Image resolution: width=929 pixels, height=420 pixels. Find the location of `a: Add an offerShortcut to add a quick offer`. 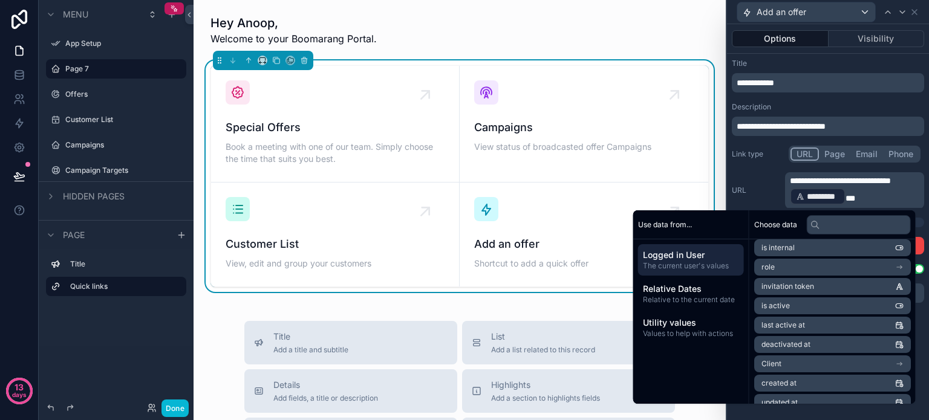

a: Add an offerShortcut to add a quick offer is located at coordinates (584, 235).